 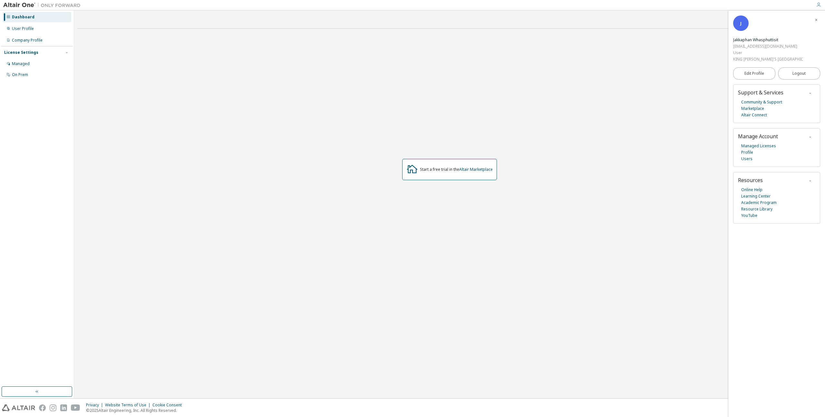 What do you see at coordinates (754, 74) in the screenshot?
I see `span: Edit Profile` at bounding box center [754, 74].